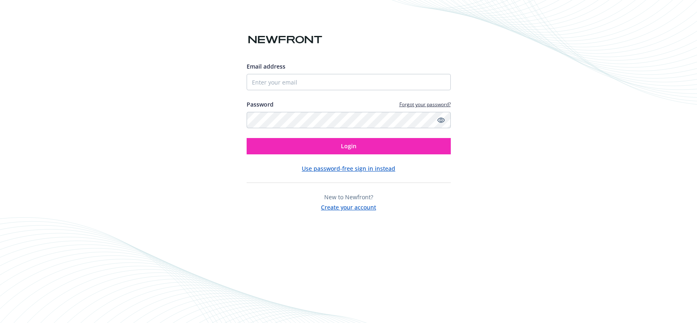  What do you see at coordinates (349, 120) in the screenshot?
I see `input: Enter your password` at bounding box center [349, 120].